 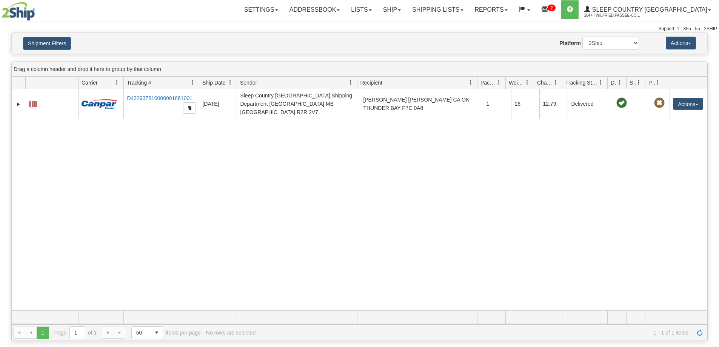 I want to click on a: Weight filter column settings, so click(x=527, y=82).